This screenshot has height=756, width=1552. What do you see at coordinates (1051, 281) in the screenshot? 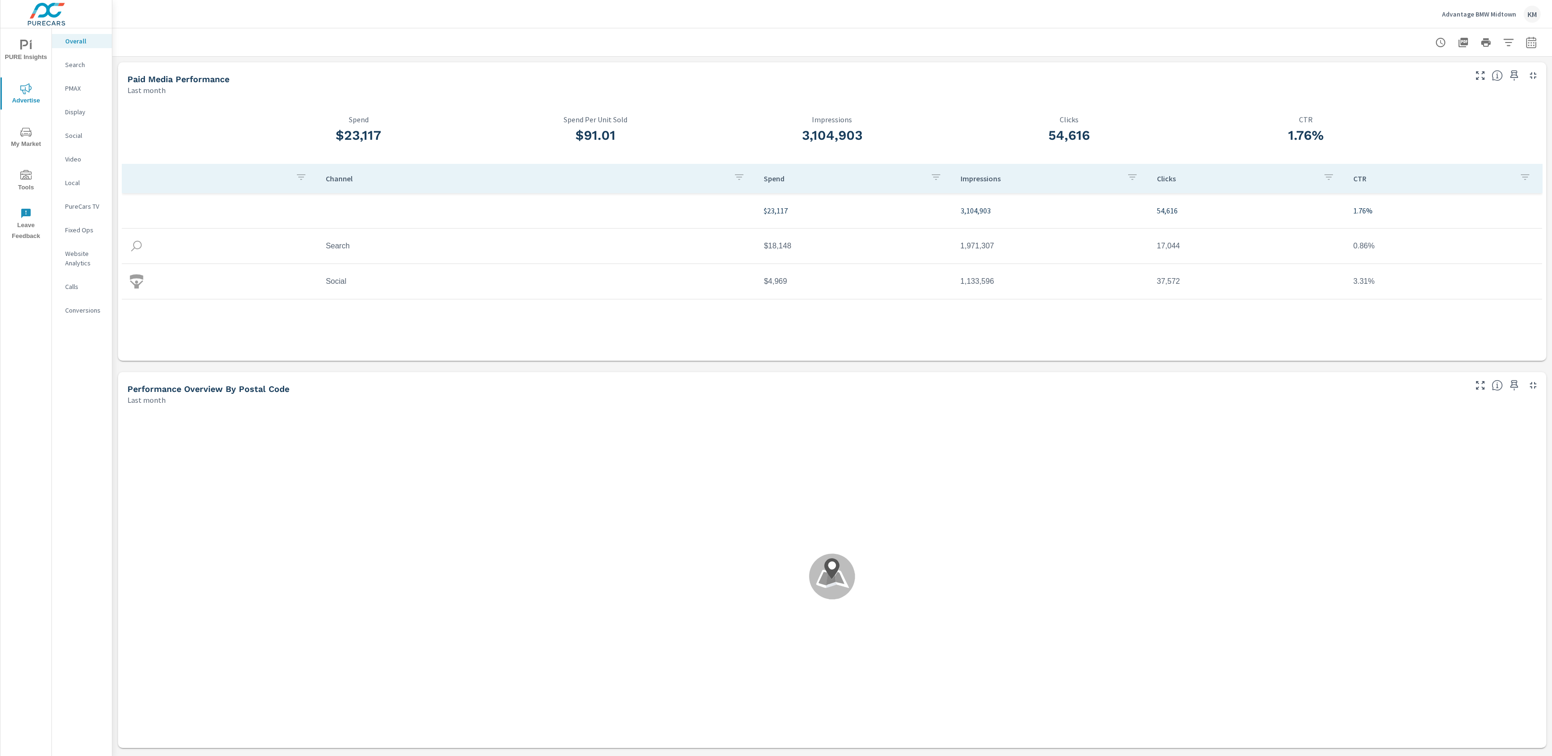
I see `td: 1,133,596` at bounding box center [1051, 281].